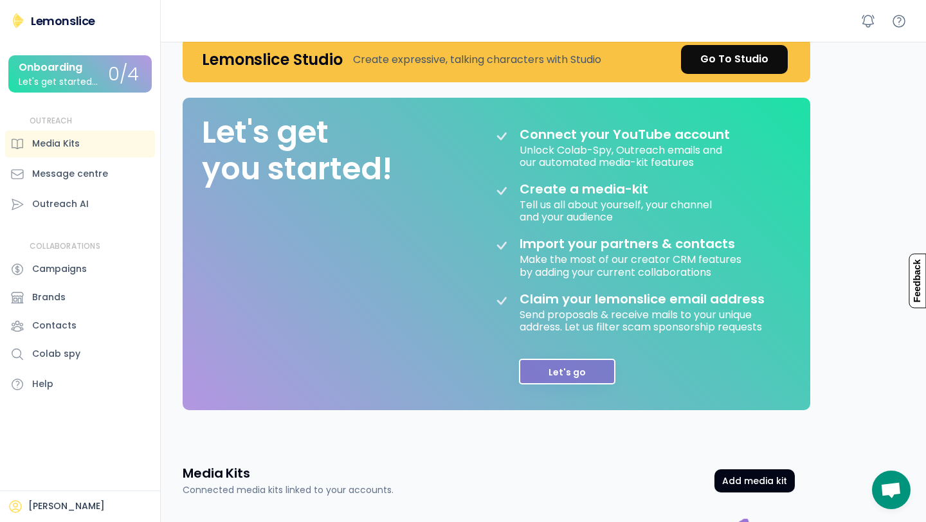 This screenshot has width=926, height=522. I want to click on div: 0/4, so click(124, 75).